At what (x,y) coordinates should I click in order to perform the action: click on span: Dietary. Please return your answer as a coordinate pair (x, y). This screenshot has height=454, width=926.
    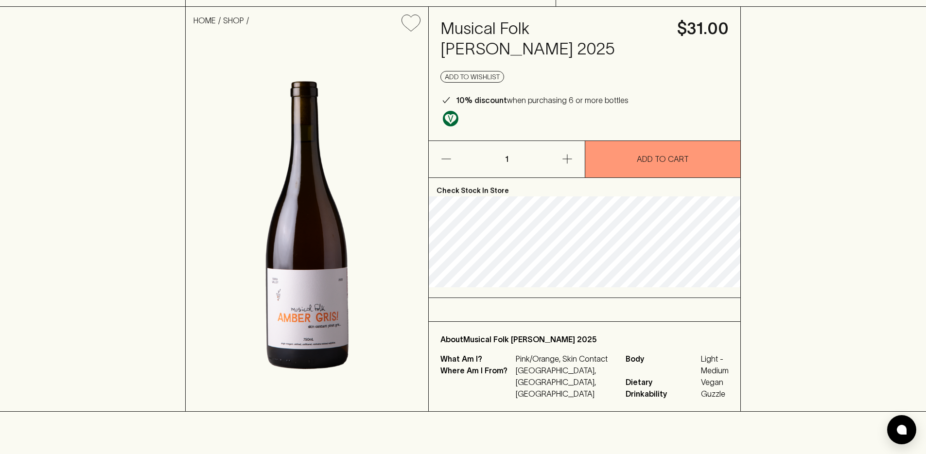
    Looking at the image, I should click on (662, 382).